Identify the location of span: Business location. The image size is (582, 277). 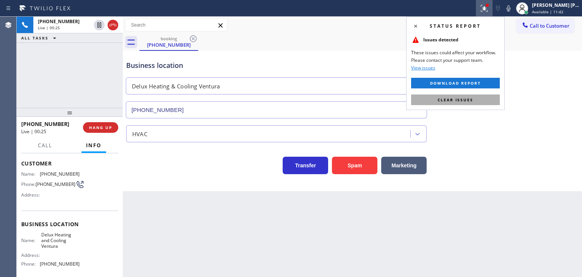
(70, 224).